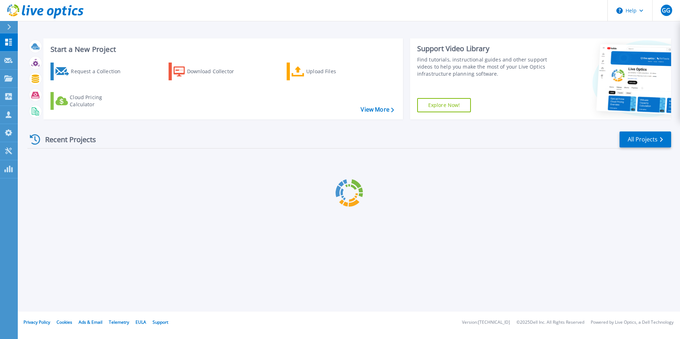  What do you see at coordinates (64, 322) in the screenshot?
I see `a: Cookies` at bounding box center [64, 322].